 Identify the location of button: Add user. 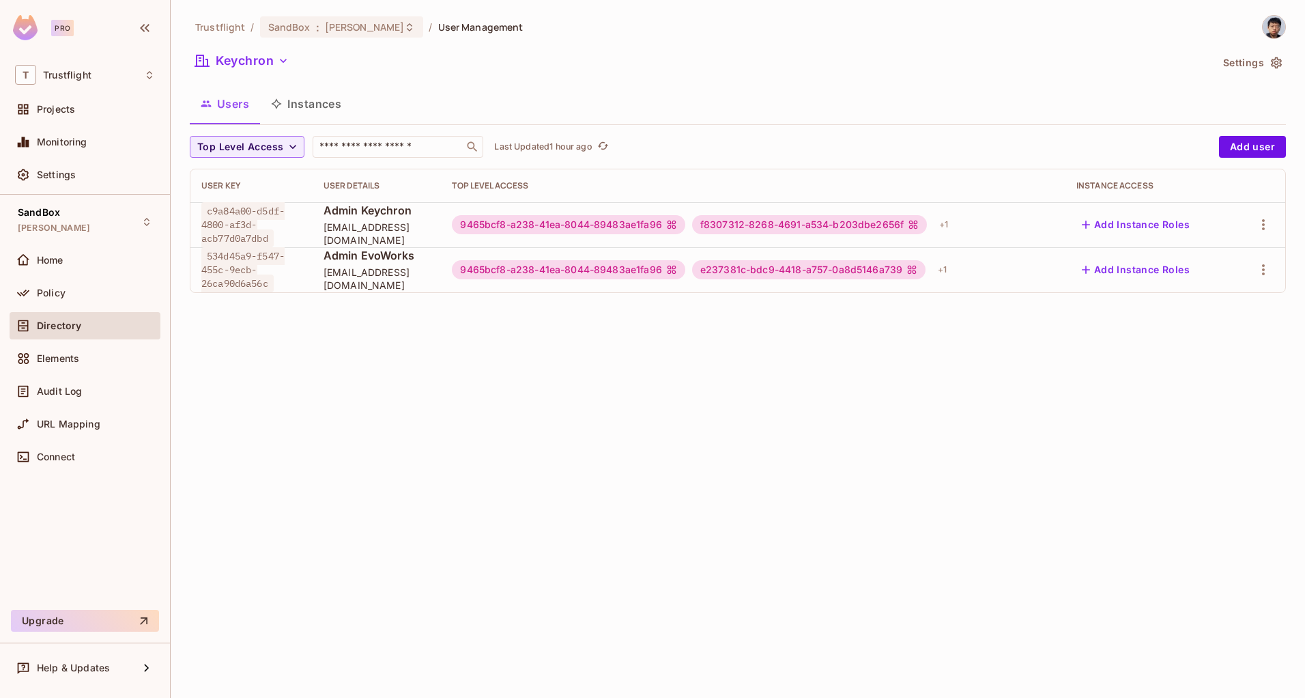
(1253, 147).